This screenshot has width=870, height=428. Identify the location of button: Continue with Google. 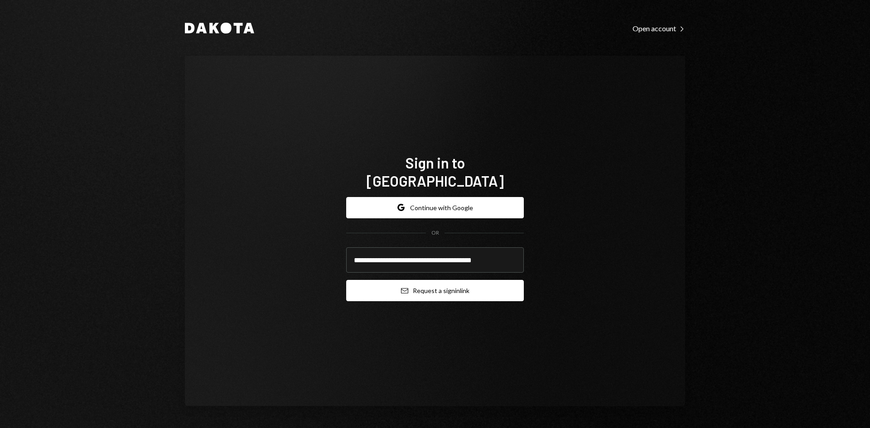
(435, 208).